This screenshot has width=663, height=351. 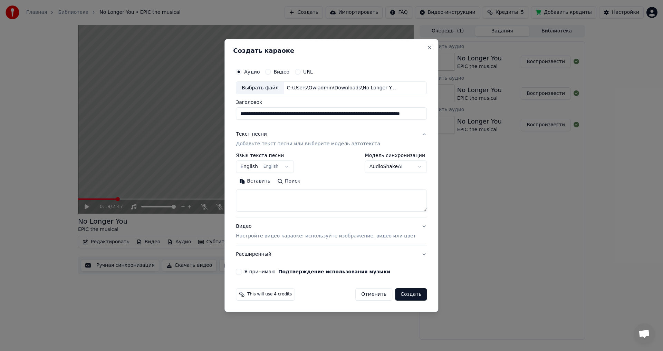 What do you see at coordinates (411, 294) in the screenshot?
I see `button: Создать` at bounding box center [411, 294].